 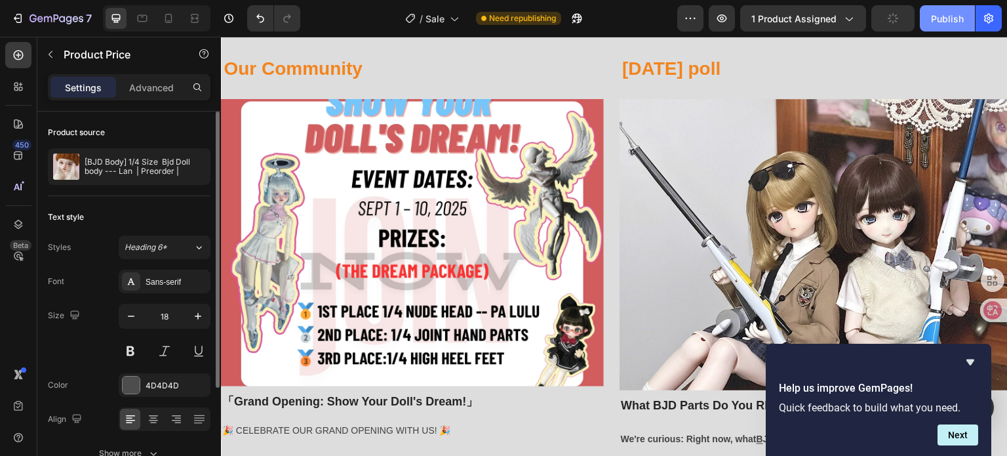 What do you see at coordinates (115, 394) in the screenshot?
I see `a: 🎉 CELEBRATE OUR GRAND OPENING WITH US! 🎉` at bounding box center [115, 394].